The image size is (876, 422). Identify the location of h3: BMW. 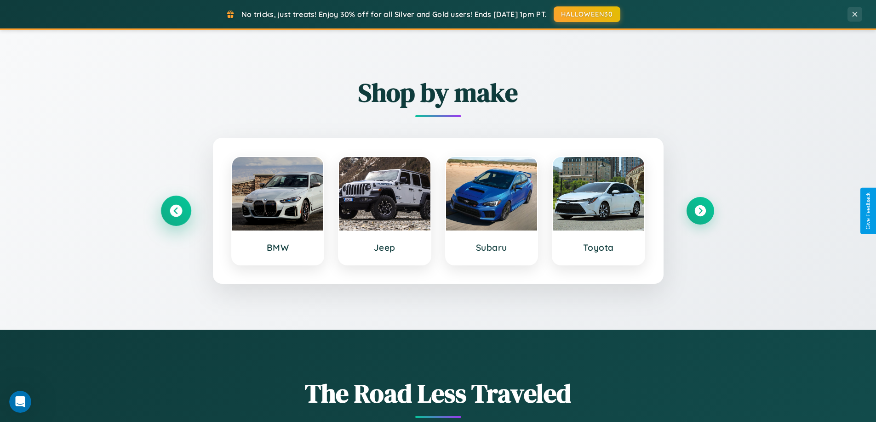
(278, 248).